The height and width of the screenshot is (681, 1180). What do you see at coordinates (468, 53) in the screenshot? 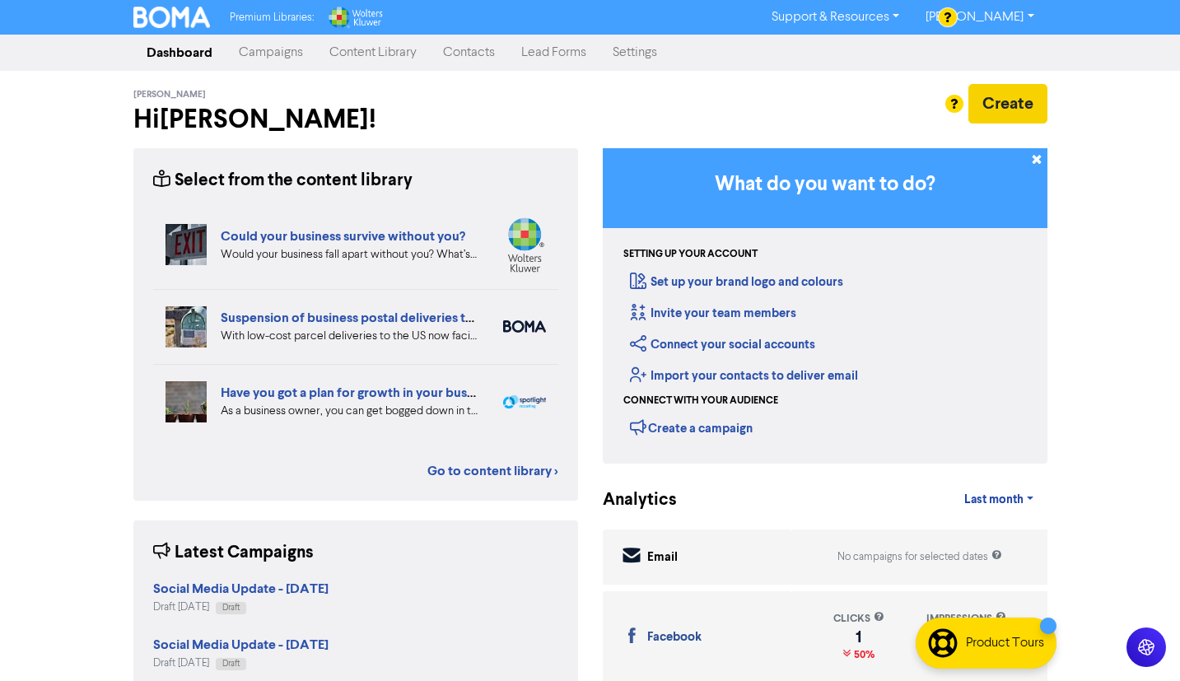
I see `a: Contacts` at bounding box center [468, 53].